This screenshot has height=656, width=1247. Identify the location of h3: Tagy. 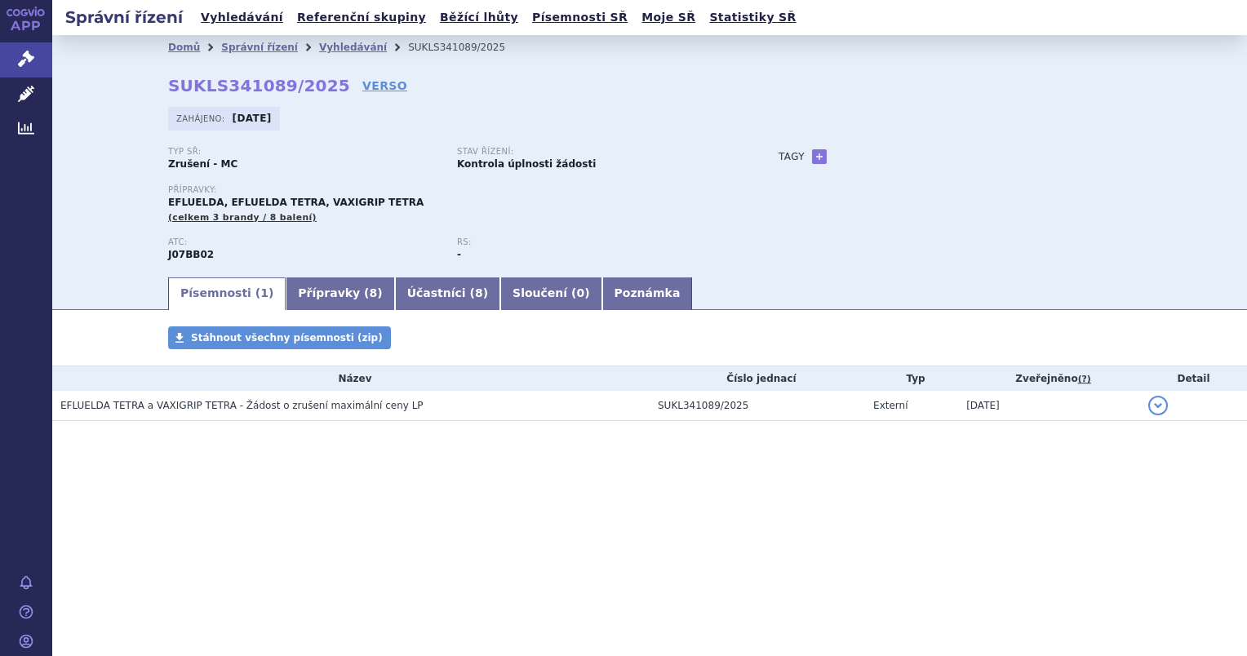
(792, 157).